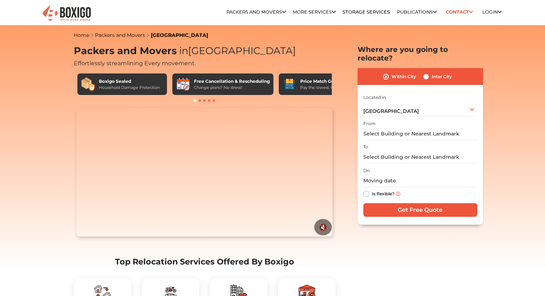 The image size is (545, 296). I want to click on a: More services, so click(314, 12).